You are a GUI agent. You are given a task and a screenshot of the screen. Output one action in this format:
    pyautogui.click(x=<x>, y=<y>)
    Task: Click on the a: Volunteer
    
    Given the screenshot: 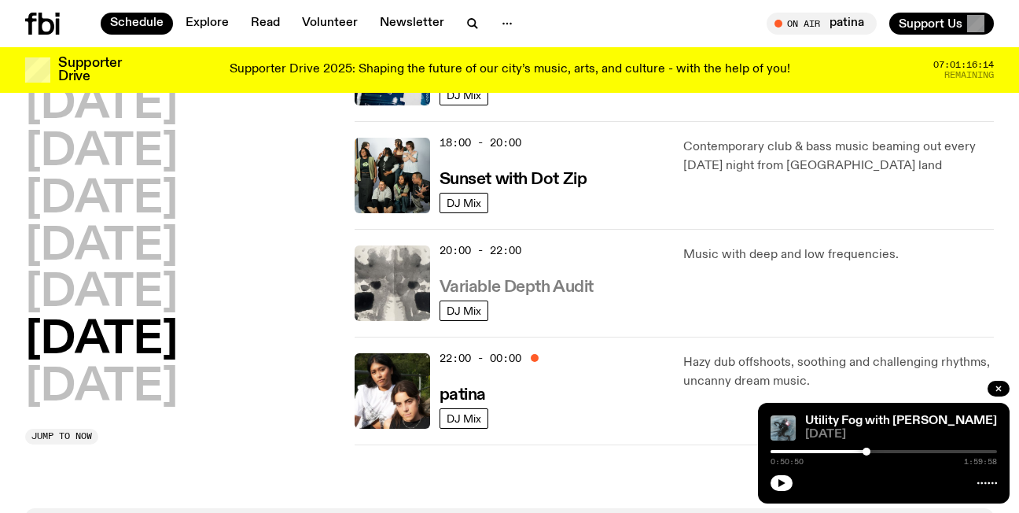 What is the action you would take?
    pyautogui.click(x=329, y=24)
    